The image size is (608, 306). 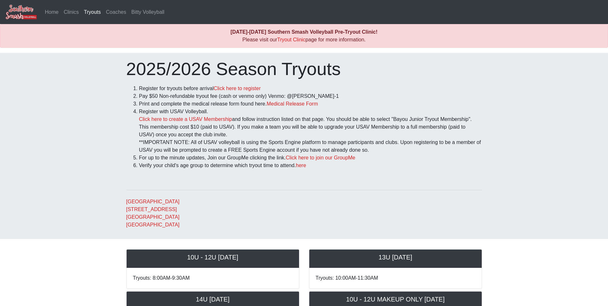 I want to click on p: Tryouts: 8:00AM-9:30AM, so click(x=213, y=278).